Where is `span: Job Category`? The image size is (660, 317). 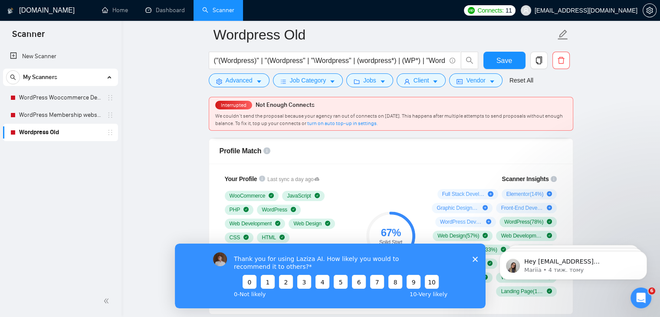
span: Job Category is located at coordinates (307, 80).